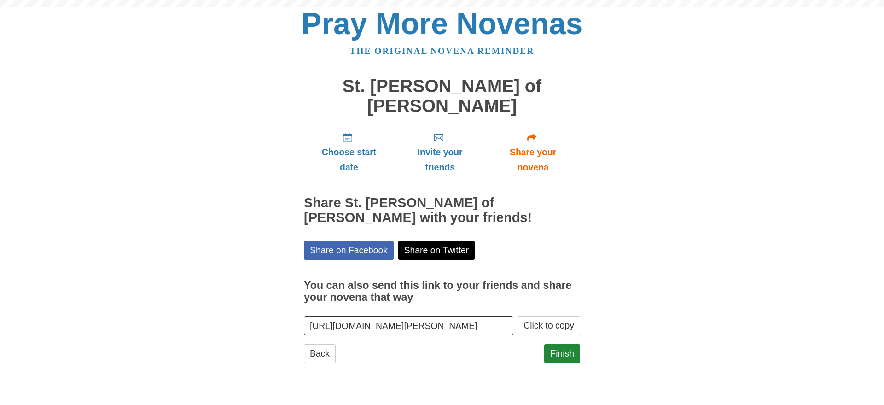 The image size is (884, 405). I want to click on a: Choose start date, so click(349, 152).